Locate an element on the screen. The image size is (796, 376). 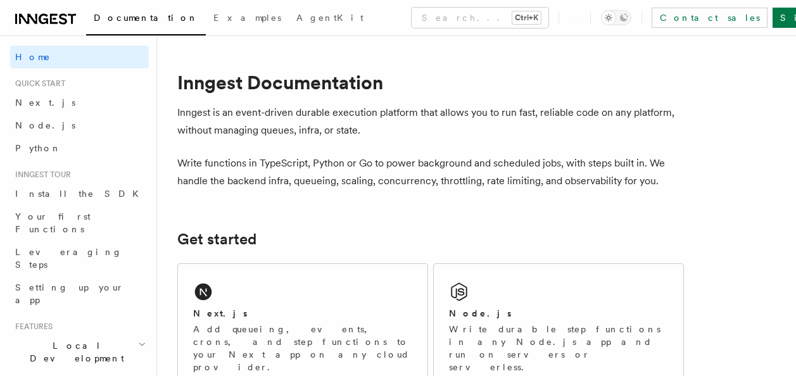
a: Get started is located at coordinates (216, 239).